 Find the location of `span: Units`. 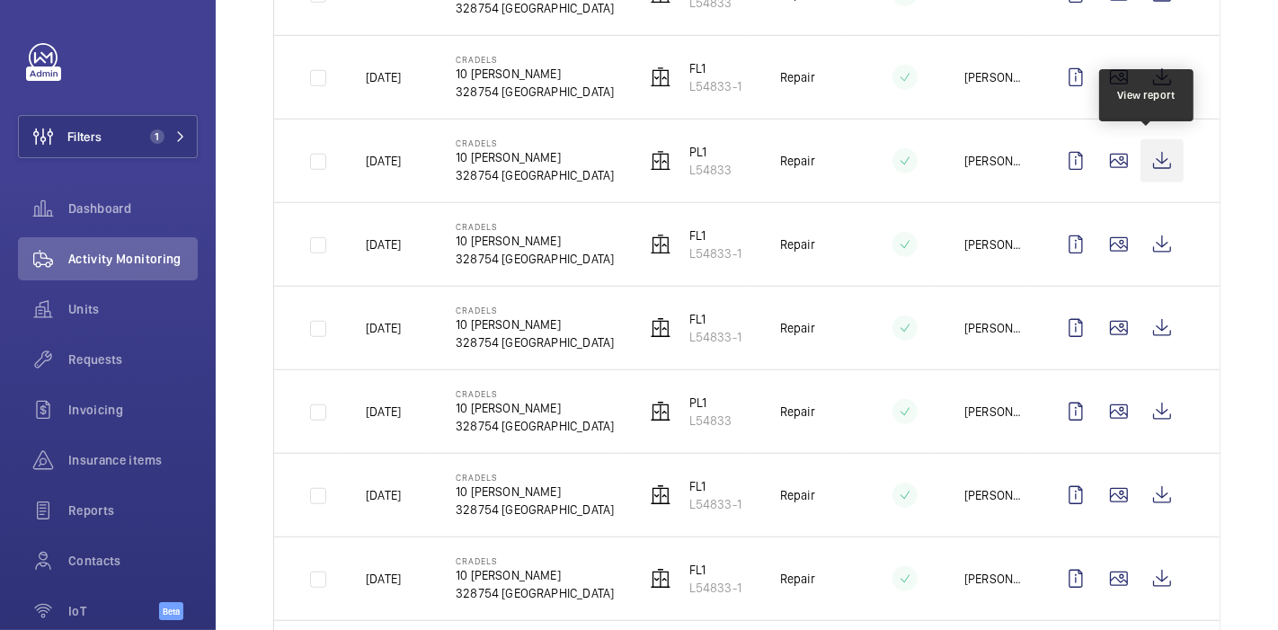

span: Units is located at coordinates (133, 309).